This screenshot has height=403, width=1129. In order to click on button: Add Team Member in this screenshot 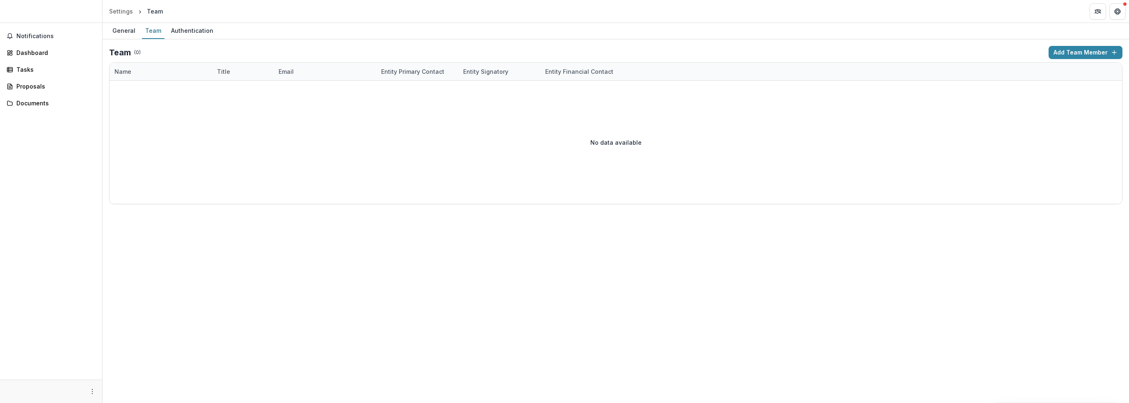, I will do `click(1086, 53)`.